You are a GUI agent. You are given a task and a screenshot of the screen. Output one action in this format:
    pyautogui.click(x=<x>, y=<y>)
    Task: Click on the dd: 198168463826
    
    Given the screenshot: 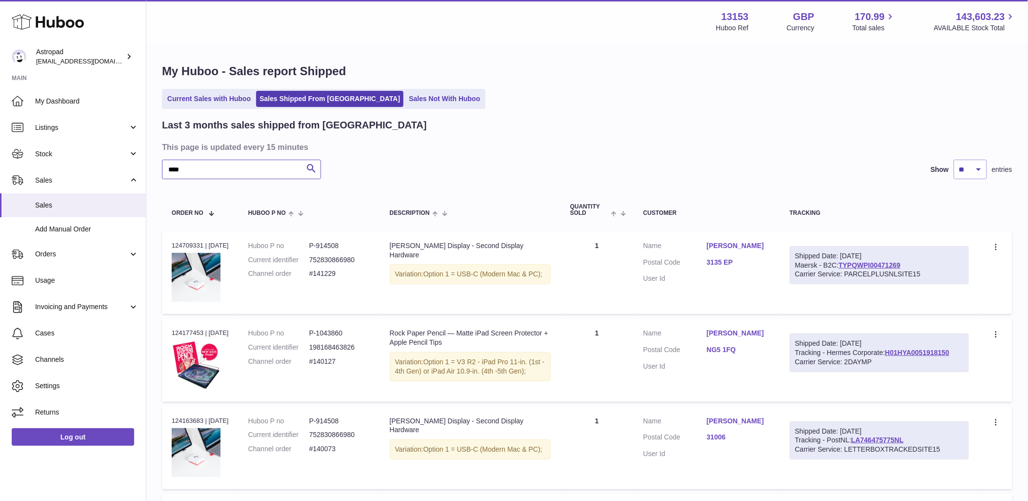 What is the action you would take?
    pyautogui.click(x=340, y=347)
    